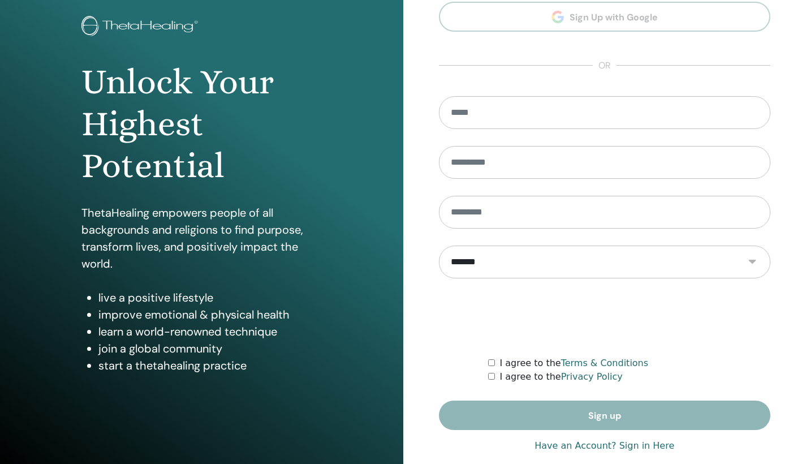  I want to click on h1: Unlock Your Highest Potential, so click(201, 124).